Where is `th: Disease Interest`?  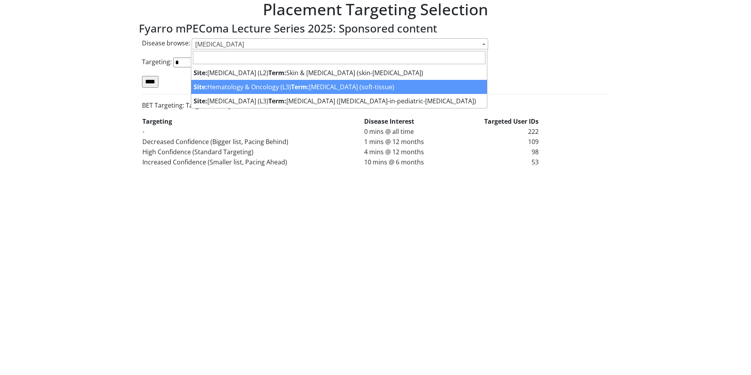 th: Disease Interest is located at coordinates (409, 121).